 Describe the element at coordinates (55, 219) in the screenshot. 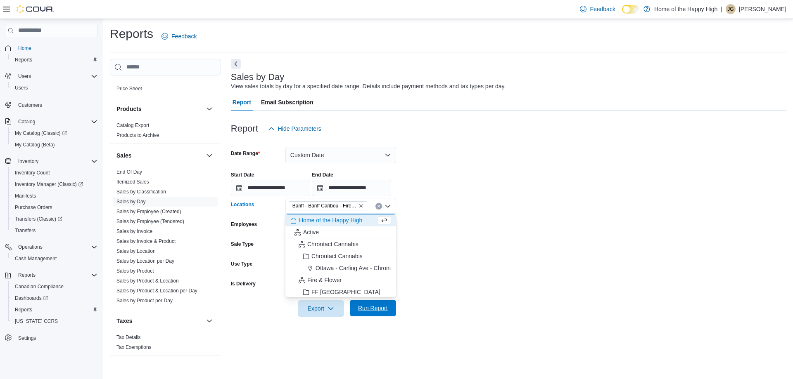

I see `a: Transfers (Classic)` at that location.